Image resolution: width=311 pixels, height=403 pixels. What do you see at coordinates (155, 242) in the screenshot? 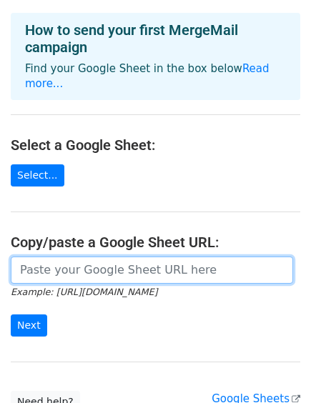
I see `h4: Copy/paste a Google Sheet URL:` at bounding box center [155, 242].